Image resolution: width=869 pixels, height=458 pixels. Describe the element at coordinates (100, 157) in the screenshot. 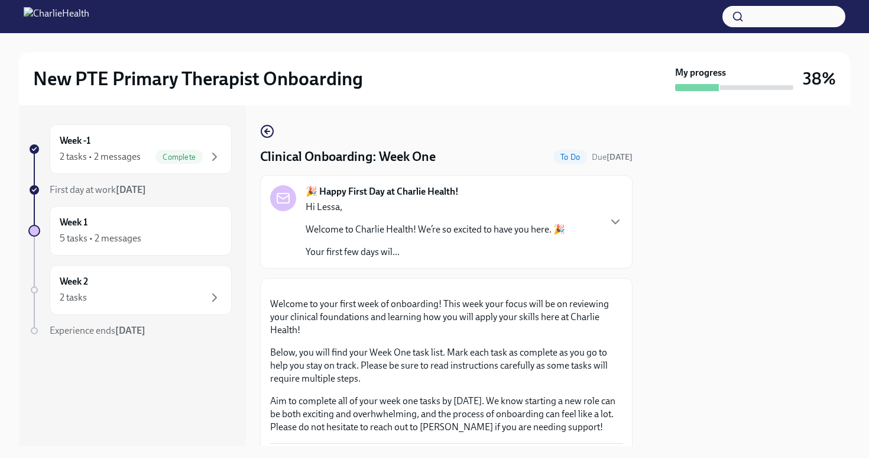

I see `div: 2 tasks • 2 messages` at that location.